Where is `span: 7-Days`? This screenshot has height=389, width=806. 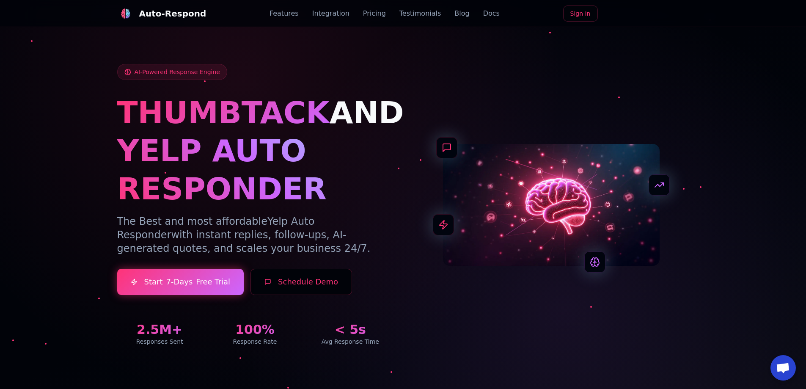 span: 7-Days is located at coordinates (179, 282).